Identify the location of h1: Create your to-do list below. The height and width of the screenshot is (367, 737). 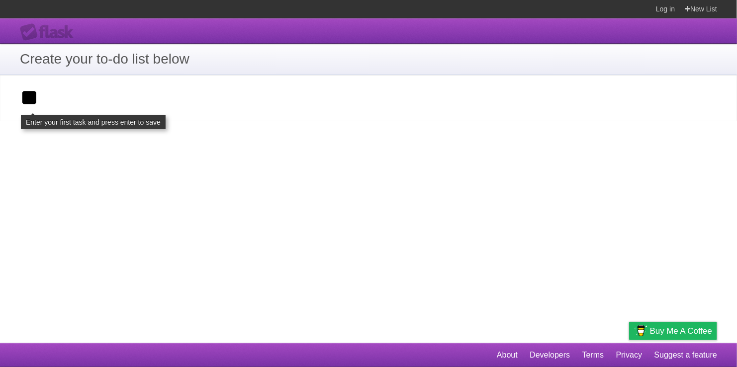
(368, 59).